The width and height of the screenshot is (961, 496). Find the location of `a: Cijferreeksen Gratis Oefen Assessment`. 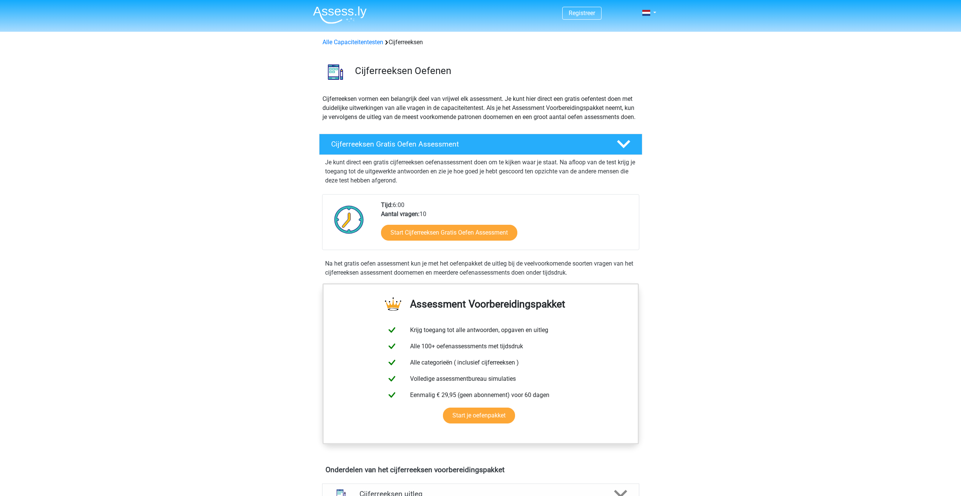

a: Cijferreeksen Gratis Oefen Assessment is located at coordinates (481, 144).